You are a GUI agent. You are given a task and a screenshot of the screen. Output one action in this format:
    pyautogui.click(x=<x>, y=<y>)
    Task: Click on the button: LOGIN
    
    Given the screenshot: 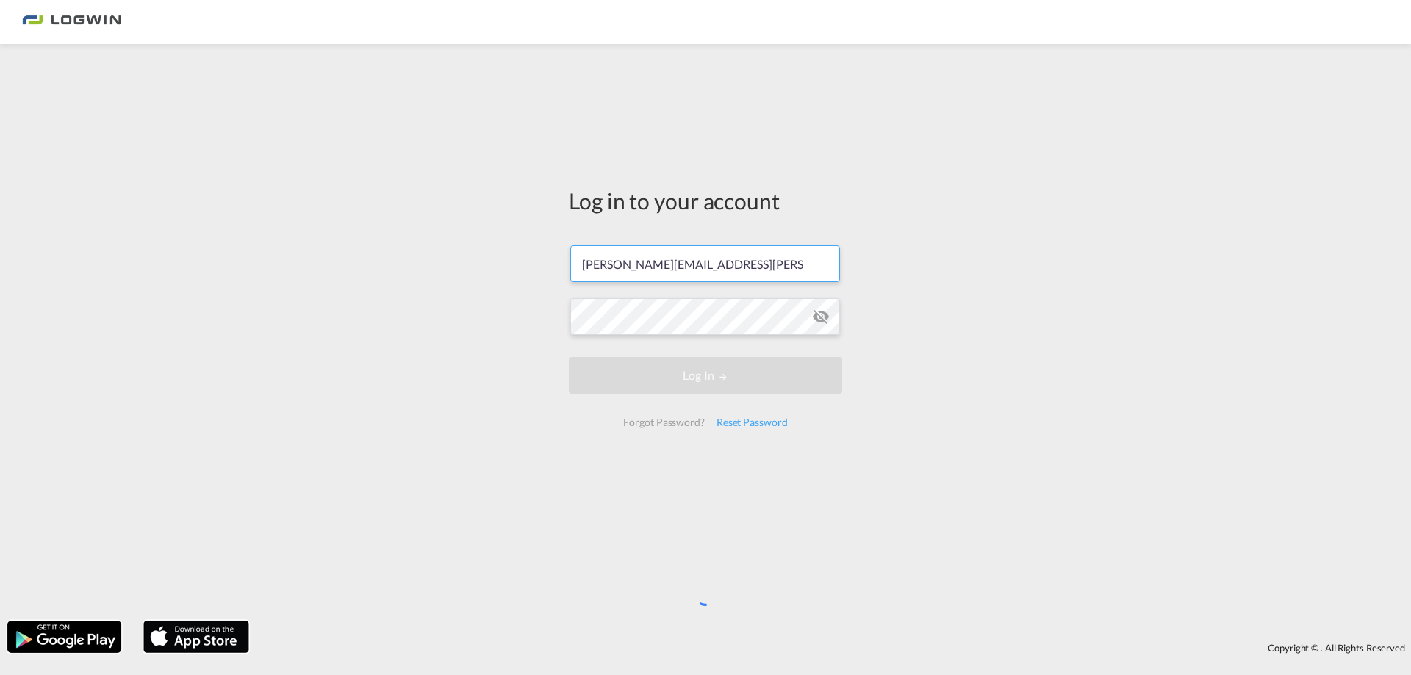 What is the action you would take?
    pyautogui.click(x=705, y=375)
    